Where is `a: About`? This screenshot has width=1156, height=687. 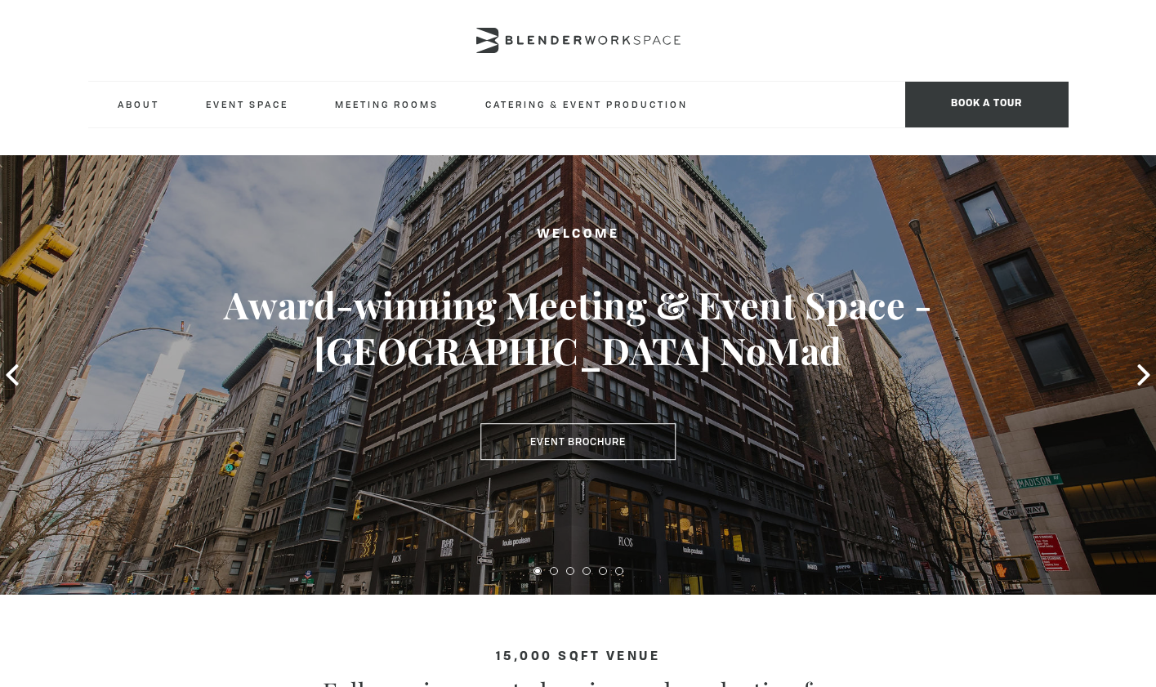
a: About is located at coordinates (138, 104).